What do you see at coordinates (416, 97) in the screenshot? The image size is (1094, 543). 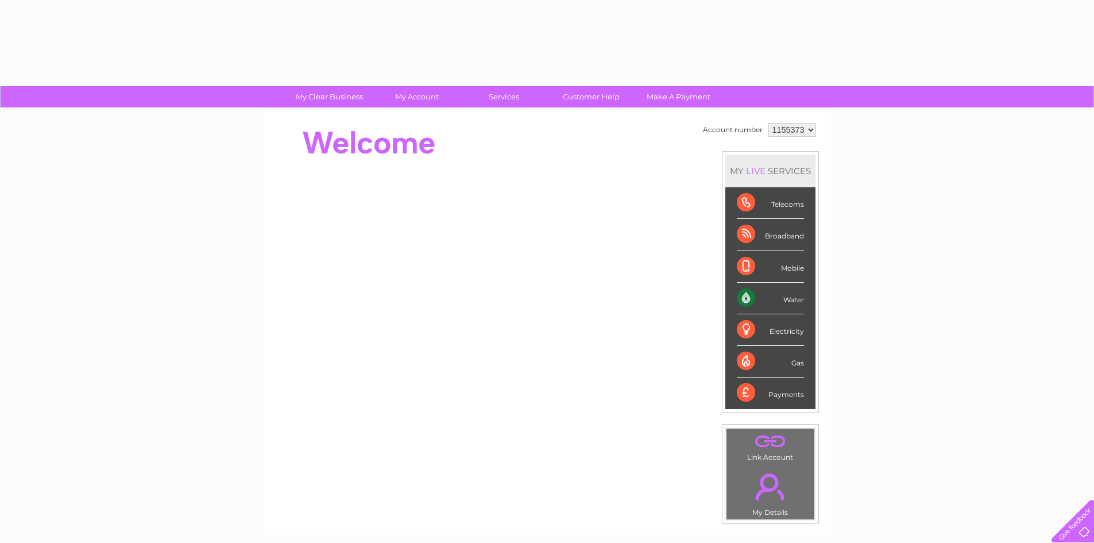 I see `a: My Account` at bounding box center [416, 97].